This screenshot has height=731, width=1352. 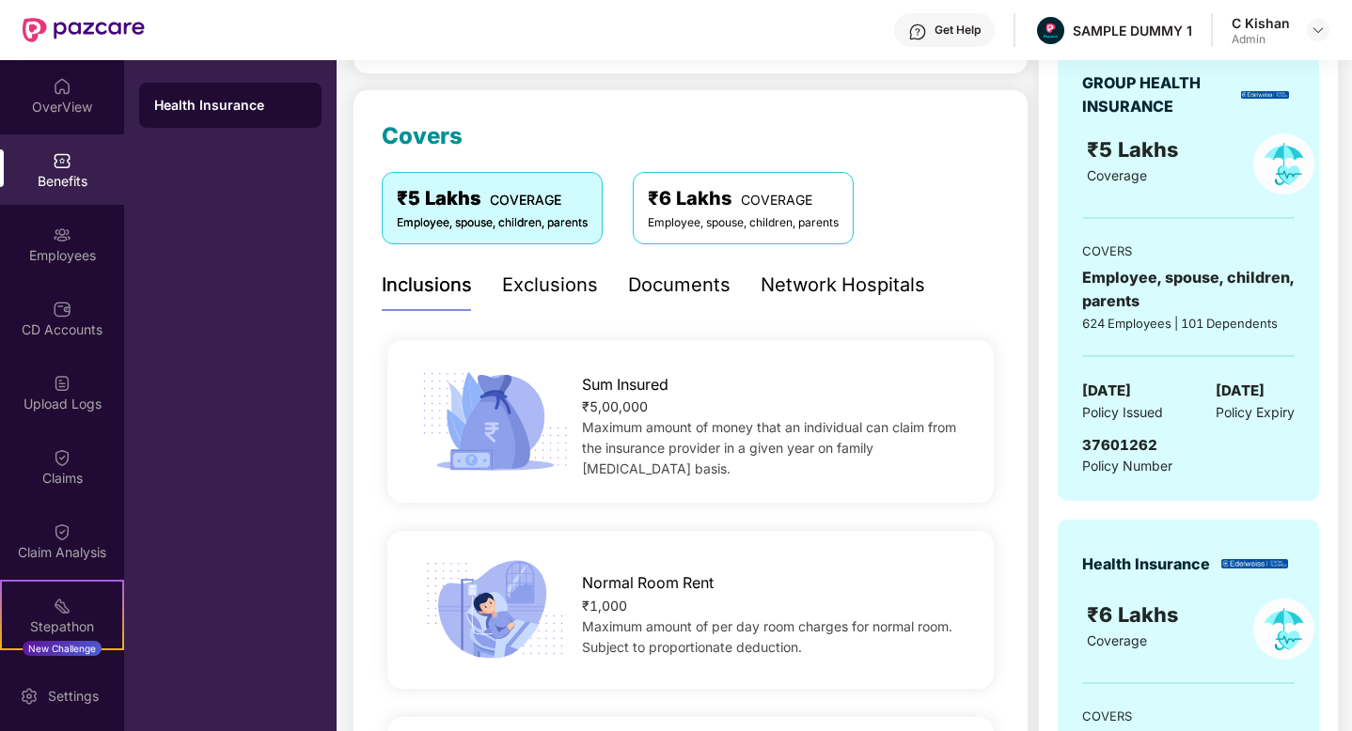 What do you see at coordinates (918, 32) in the screenshot?
I see `img: svg+xml;base64,PHN2ZyBpZD0iSGVscC0zMngzMiIgeG1sbnM9Imh0dHA6Ly93d3cudzMub3JnLzIwMDAvc3ZnIiB3aWR0aD...` at bounding box center [918, 32].